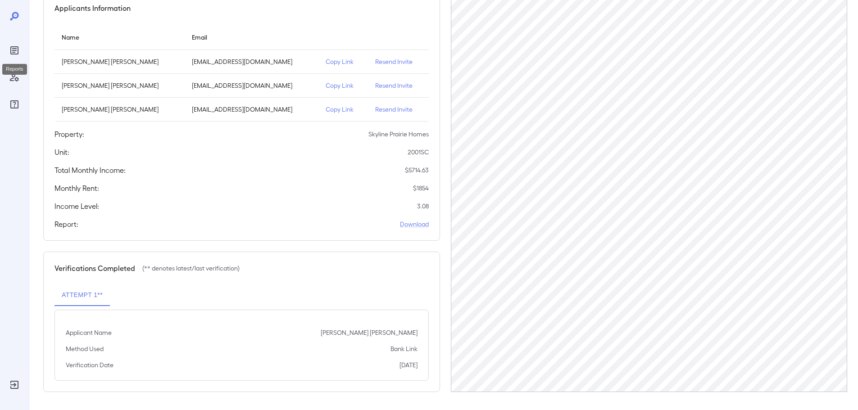  What do you see at coordinates (241, 73) in the screenshot?
I see `table: simple table` at bounding box center [241, 73].